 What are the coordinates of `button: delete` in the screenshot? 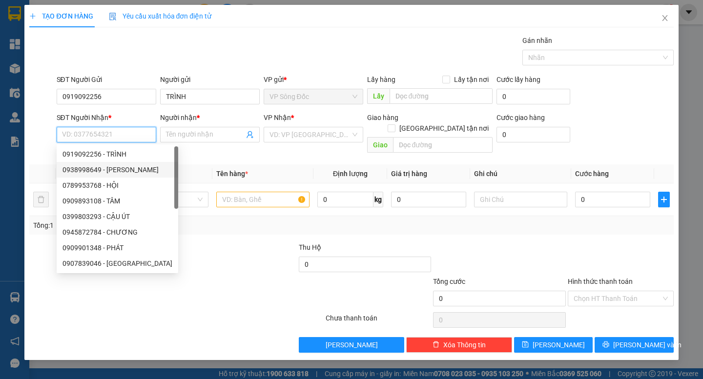 It's located at (41, 200).